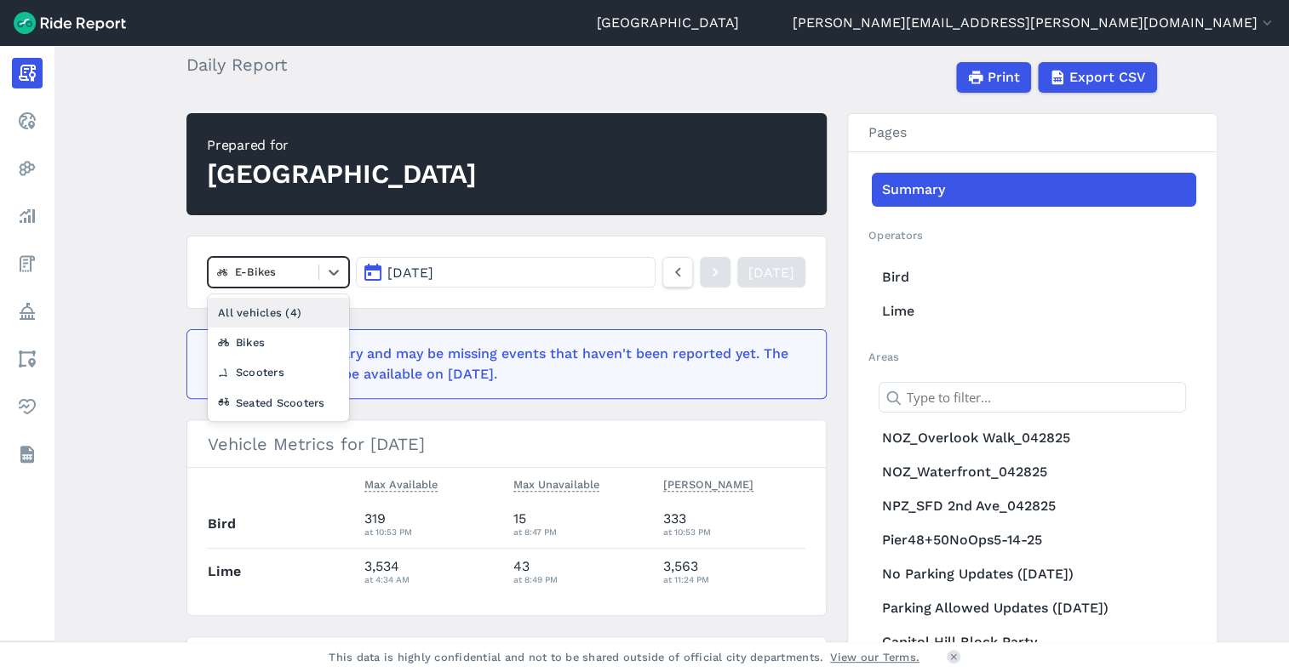 The width and height of the screenshot is (1289, 672). What do you see at coordinates (283, 571) in the screenshot?
I see `th: Lime` at bounding box center [283, 571].